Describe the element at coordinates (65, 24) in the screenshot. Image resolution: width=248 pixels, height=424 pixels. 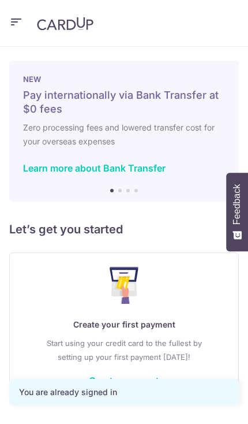
I see `img: CardUp` at that location.